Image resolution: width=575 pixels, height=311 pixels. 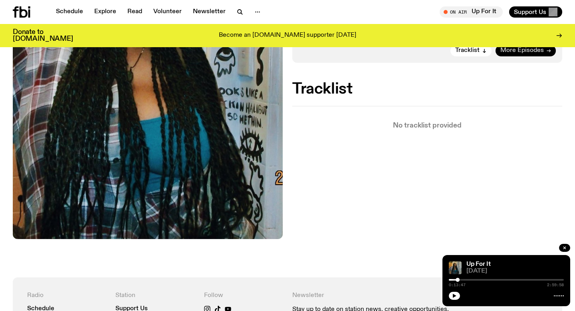 I want to click on p: No tracklist provided, so click(x=427, y=125).